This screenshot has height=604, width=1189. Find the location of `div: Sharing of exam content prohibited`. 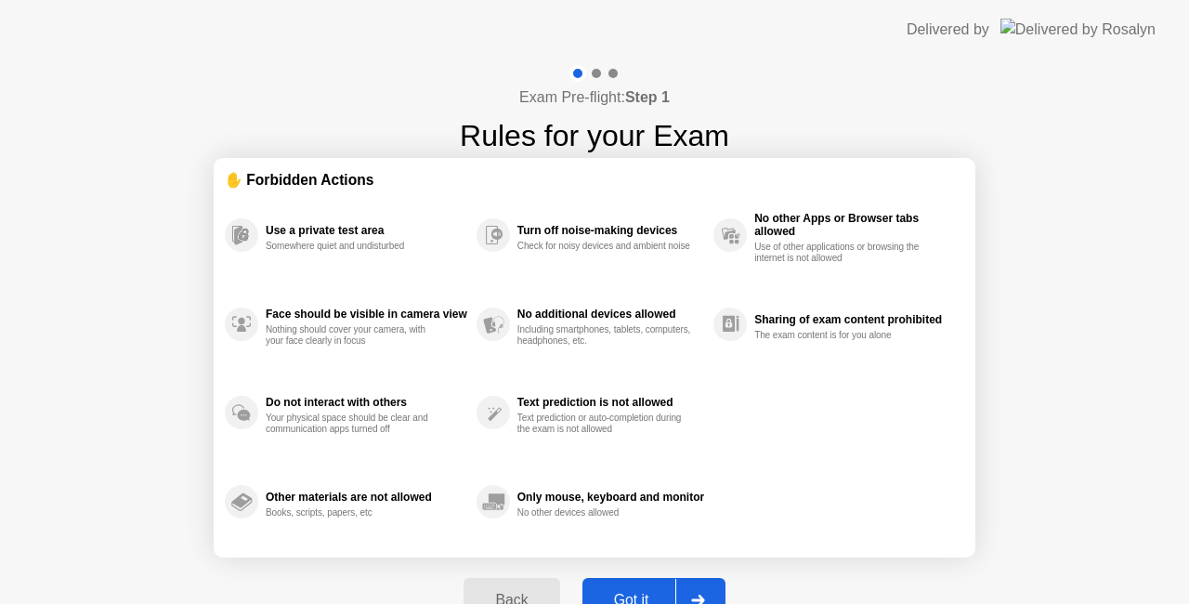

div: Sharing of exam content prohibited is located at coordinates (855, 320).